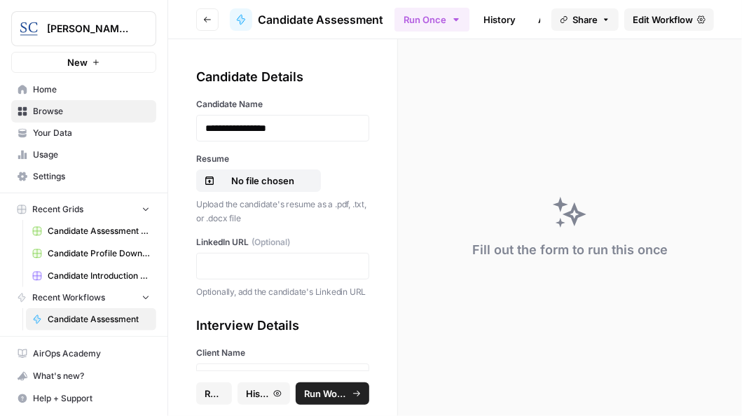 This screenshot has height=416, width=742. What do you see at coordinates (282, 353) in the screenshot?
I see `label: Client Name` at bounding box center [282, 353].